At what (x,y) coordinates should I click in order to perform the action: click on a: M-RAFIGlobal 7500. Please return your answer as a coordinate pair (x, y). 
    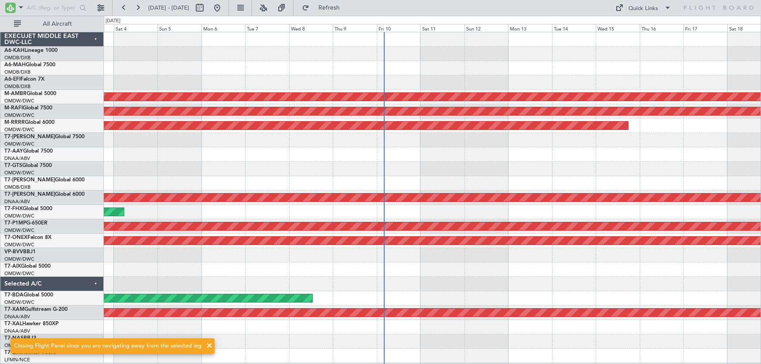
    Looking at the image, I should click on (28, 108).